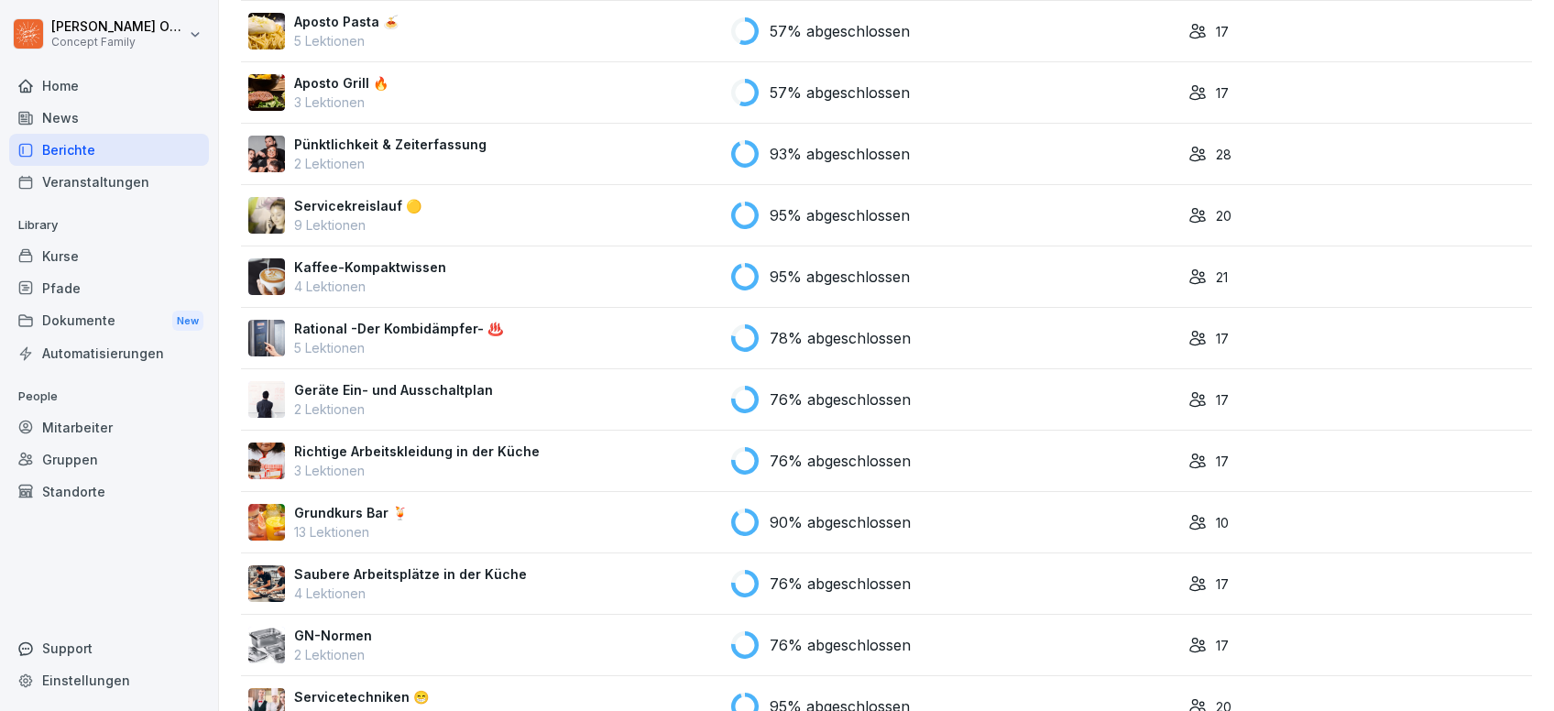 This screenshot has width=1554, height=711. I want to click on img: jidx2dt2kkv0mcr788z888xk.png, so click(267, 277).